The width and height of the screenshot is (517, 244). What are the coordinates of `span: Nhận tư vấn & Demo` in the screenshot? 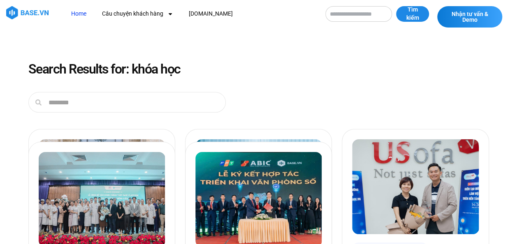 It's located at (470, 17).